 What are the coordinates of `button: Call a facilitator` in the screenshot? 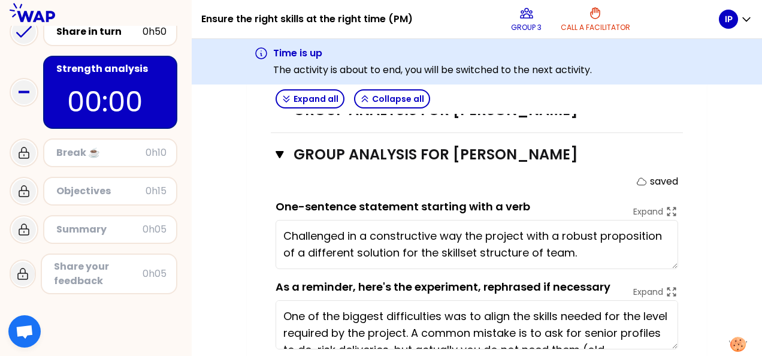 It's located at (596, 19).